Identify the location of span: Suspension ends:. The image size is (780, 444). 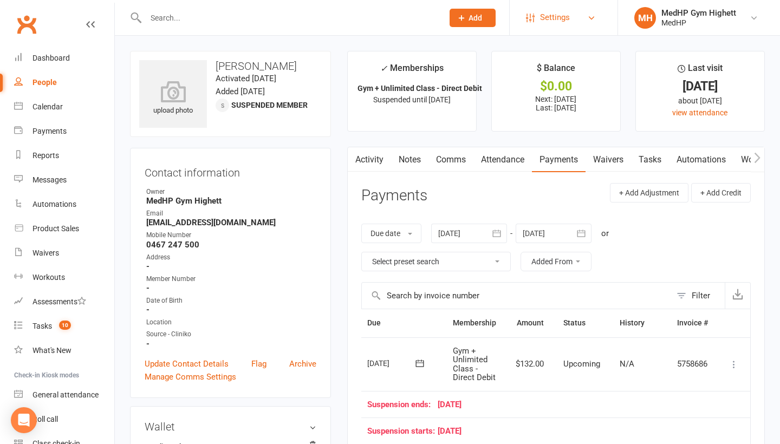
(403, 405).